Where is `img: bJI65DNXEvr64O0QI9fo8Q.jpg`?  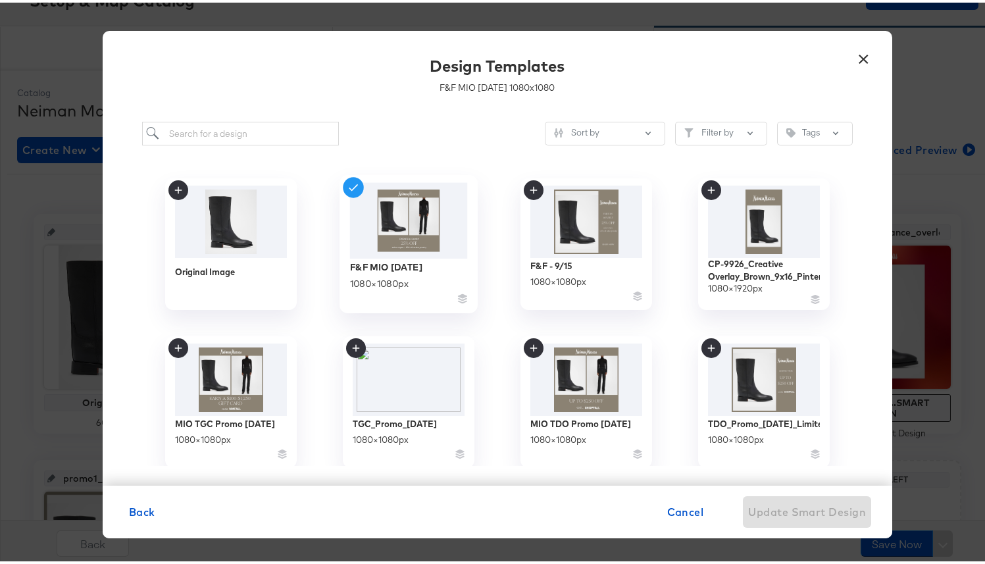 img: bJI65DNXEvr64O0QI9fo8Q.jpg is located at coordinates (409, 218).